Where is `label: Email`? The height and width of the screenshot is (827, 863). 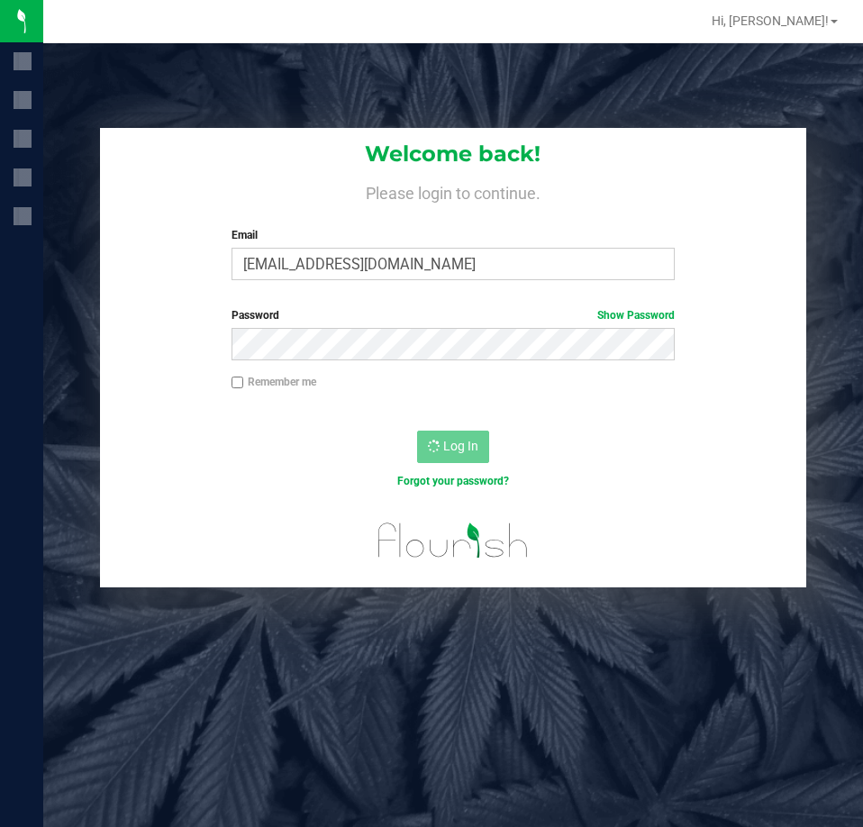 label: Email is located at coordinates (453, 235).